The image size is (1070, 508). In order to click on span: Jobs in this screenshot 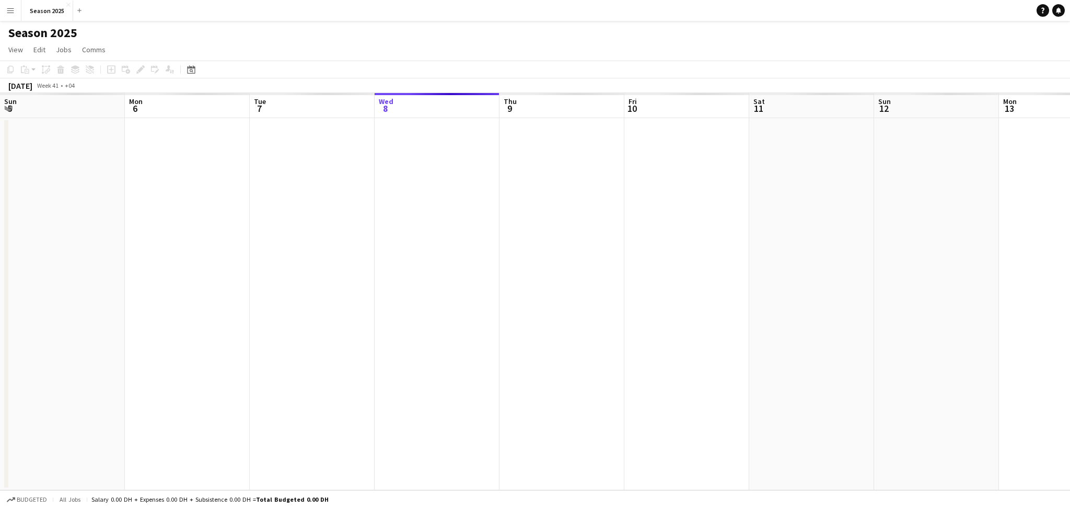, I will do `click(64, 50)`.